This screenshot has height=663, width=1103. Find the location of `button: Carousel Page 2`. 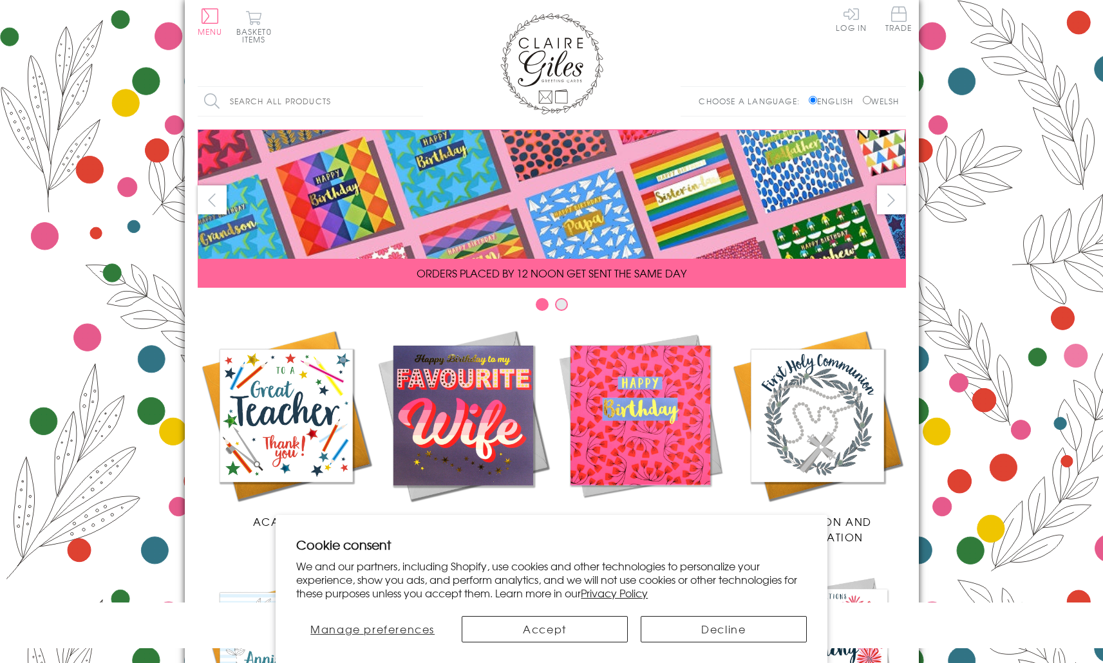

button: Carousel Page 2 is located at coordinates (562, 305).